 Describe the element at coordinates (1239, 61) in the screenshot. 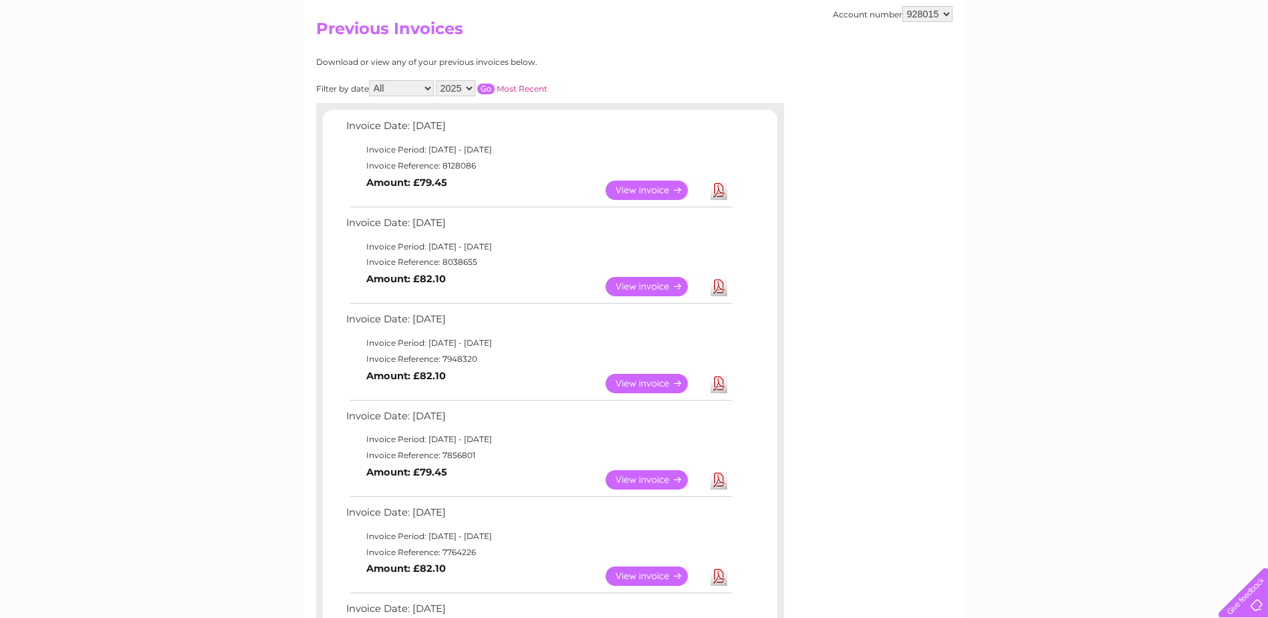

I see `a: Log out` at that location.